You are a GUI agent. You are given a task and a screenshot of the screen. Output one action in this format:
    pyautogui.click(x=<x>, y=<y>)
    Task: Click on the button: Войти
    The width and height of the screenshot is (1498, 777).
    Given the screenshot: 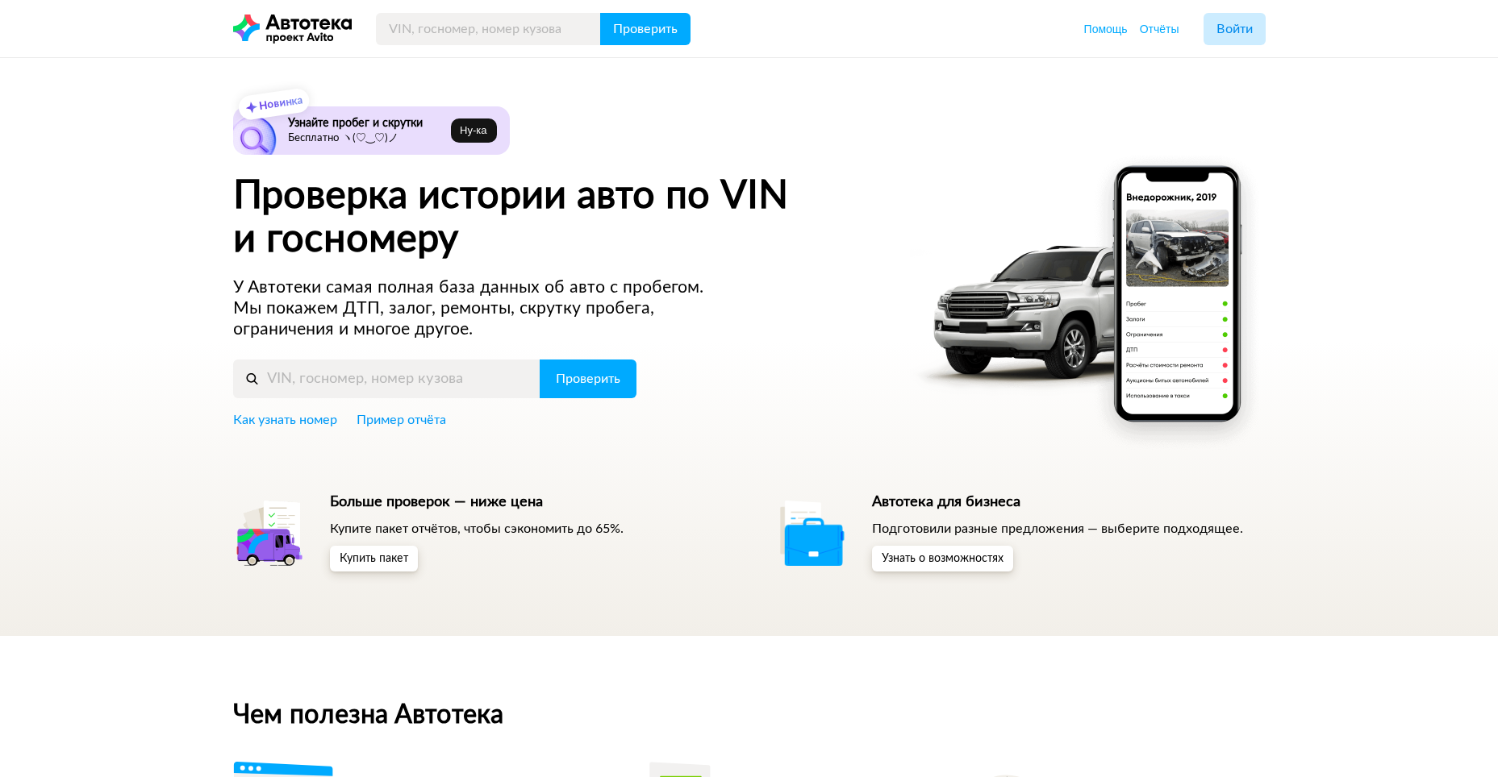 What is the action you would take?
    pyautogui.click(x=1234, y=29)
    